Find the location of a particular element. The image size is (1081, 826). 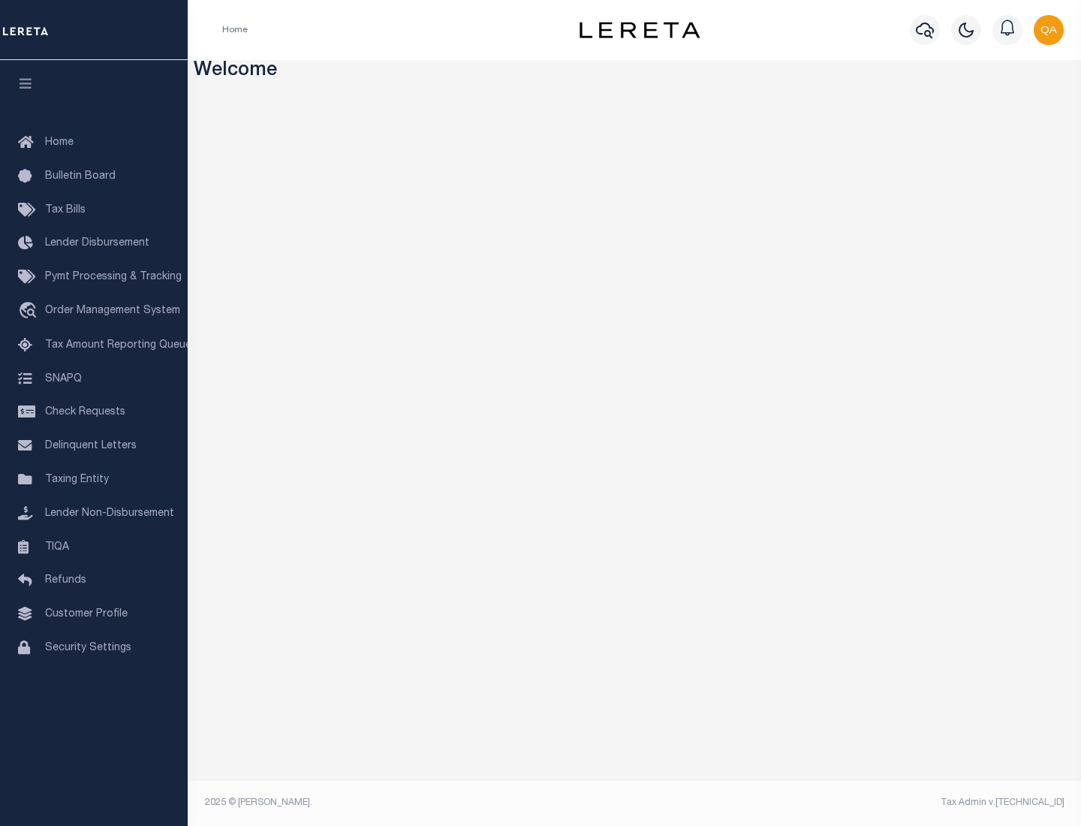

span: Delinquent Letters is located at coordinates (91, 446).